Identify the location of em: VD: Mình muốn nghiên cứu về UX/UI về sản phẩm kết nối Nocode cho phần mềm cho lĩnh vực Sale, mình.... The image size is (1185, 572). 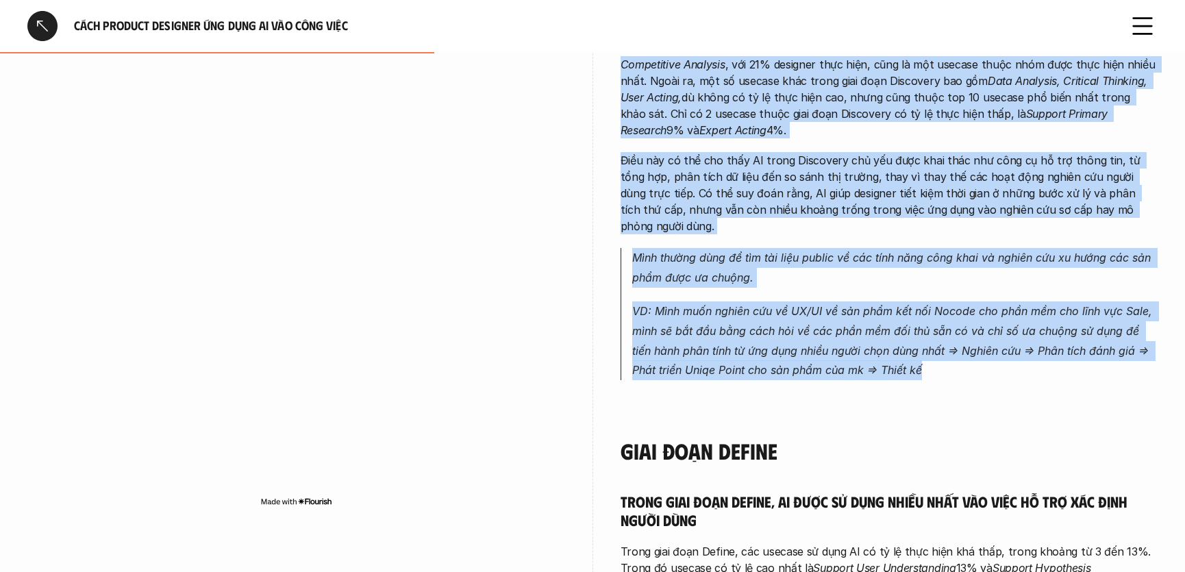
(894, 341).